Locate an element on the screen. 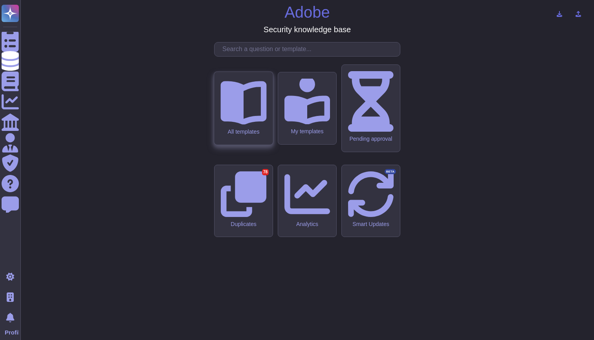 The image size is (594, 340). div: 78 is located at coordinates (265, 172).